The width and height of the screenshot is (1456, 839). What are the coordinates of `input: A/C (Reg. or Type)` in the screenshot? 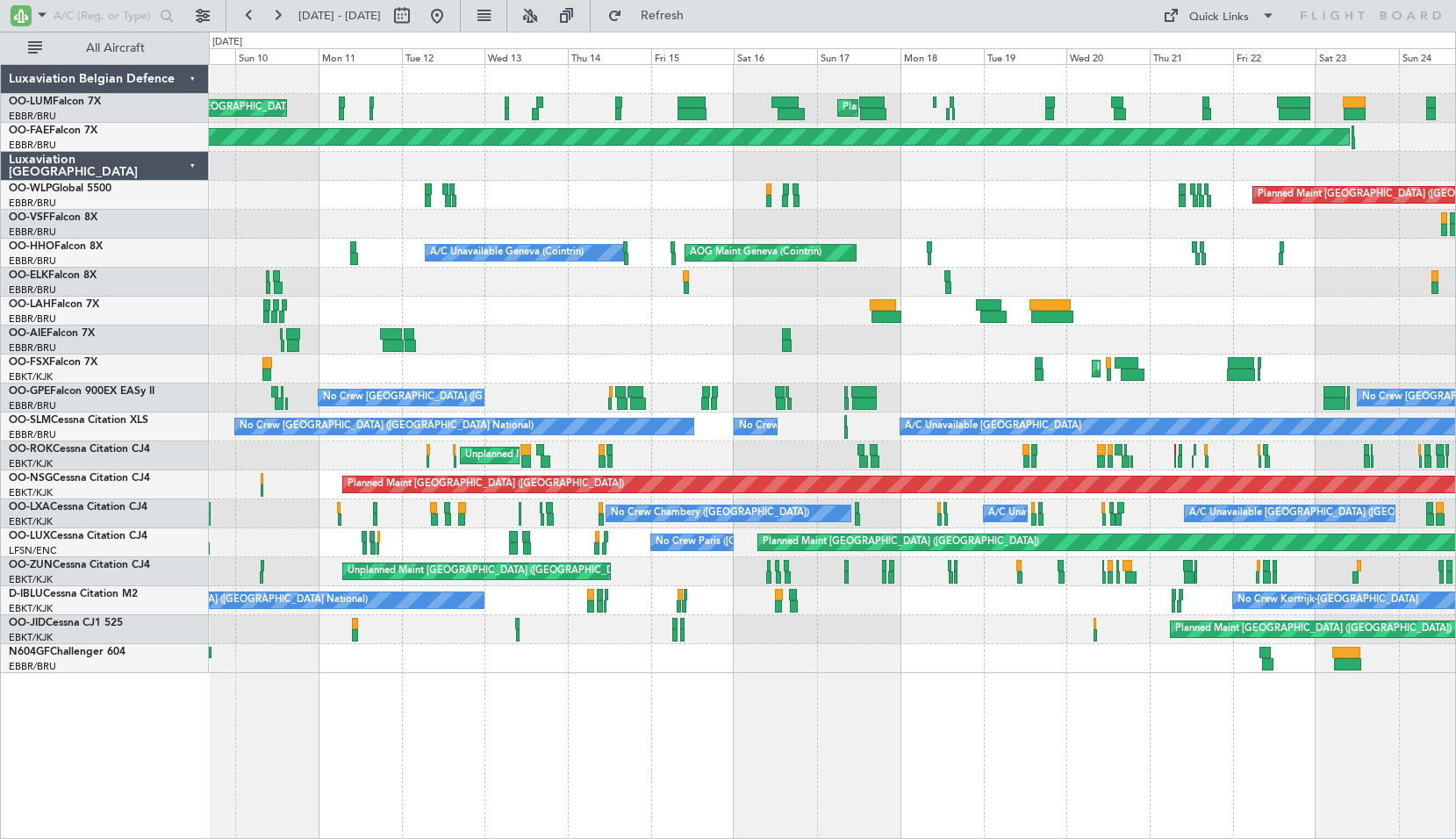 It's located at (103, 16).